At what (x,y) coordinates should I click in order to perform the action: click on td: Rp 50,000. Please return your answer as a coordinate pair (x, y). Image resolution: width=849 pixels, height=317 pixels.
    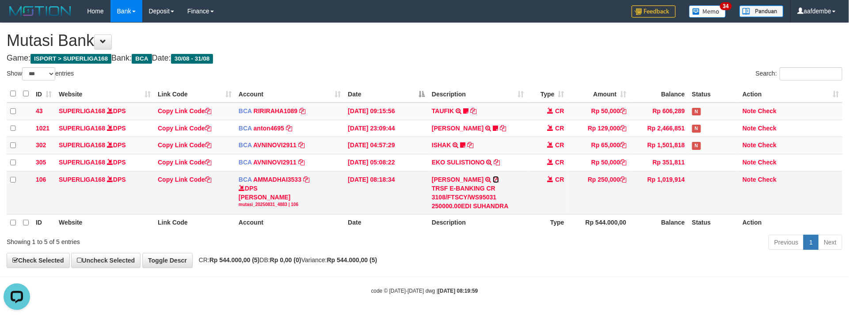
    Looking at the image, I should click on (599, 163).